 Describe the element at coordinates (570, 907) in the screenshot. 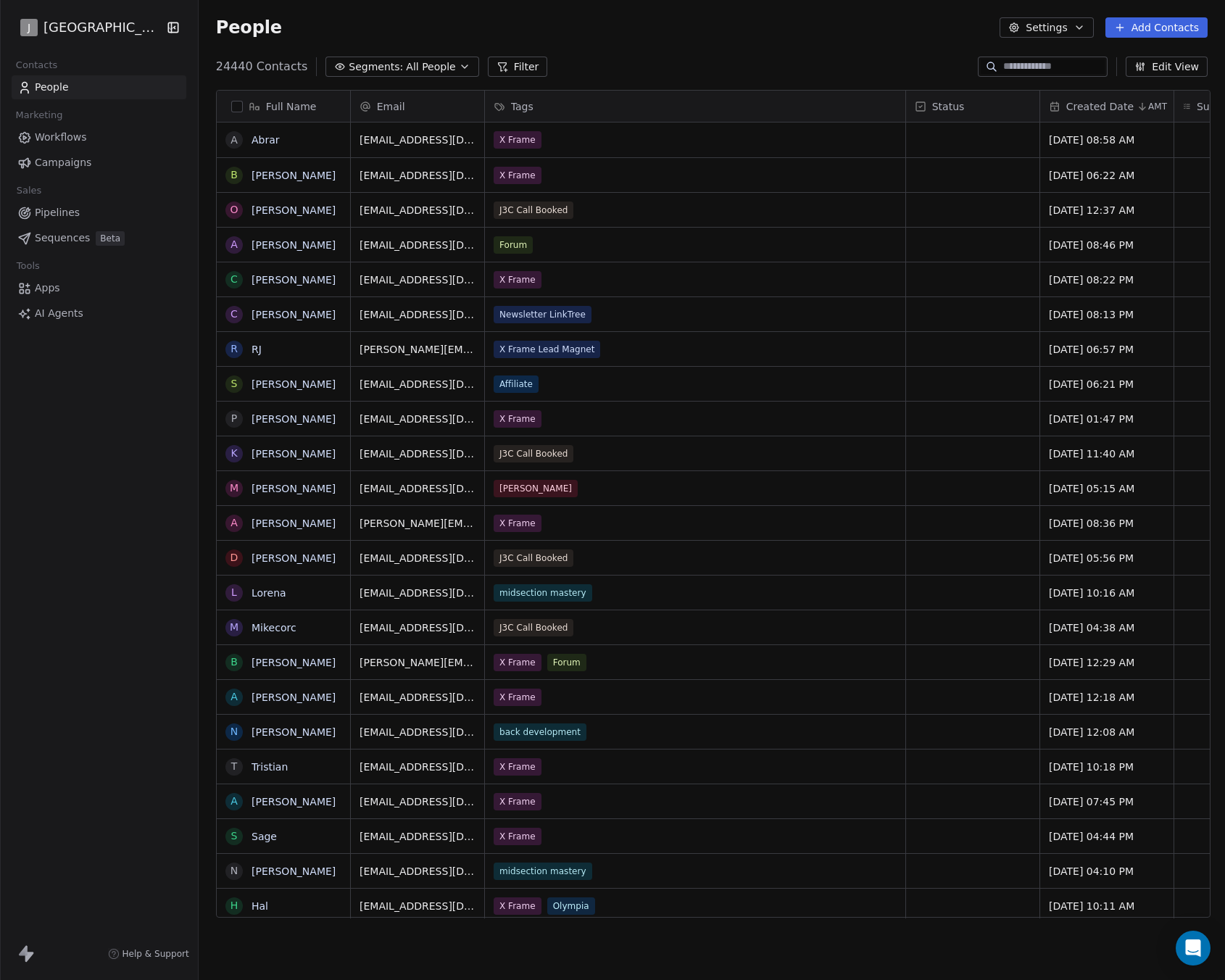

I see `span: Olympia` at that location.